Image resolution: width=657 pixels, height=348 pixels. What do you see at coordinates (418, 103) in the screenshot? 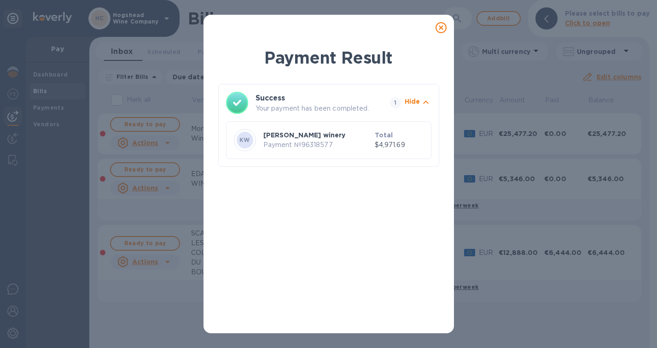
I see `button: Hide` at bounding box center [418, 103].